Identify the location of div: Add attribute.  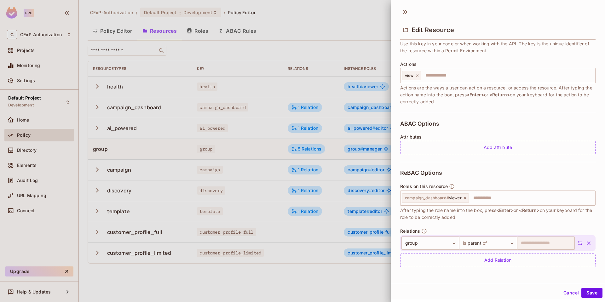
(498, 147).